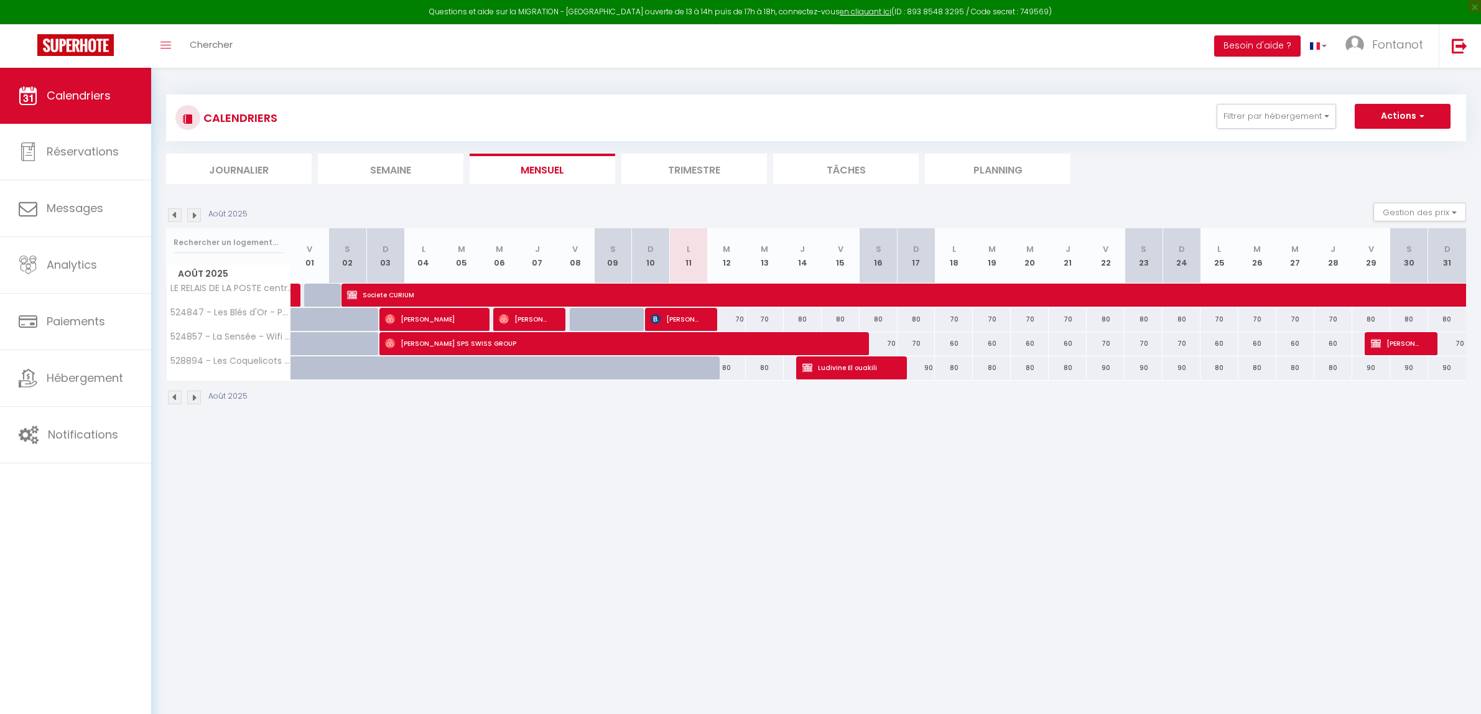  Describe the element at coordinates (650, 256) in the screenshot. I see `th: 10` at that location.